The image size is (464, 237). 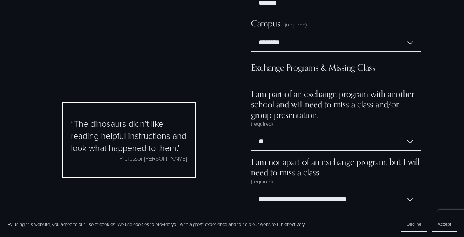 What do you see at coordinates (266, 23) in the screenshot?
I see `span: Campus` at bounding box center [266, 23].